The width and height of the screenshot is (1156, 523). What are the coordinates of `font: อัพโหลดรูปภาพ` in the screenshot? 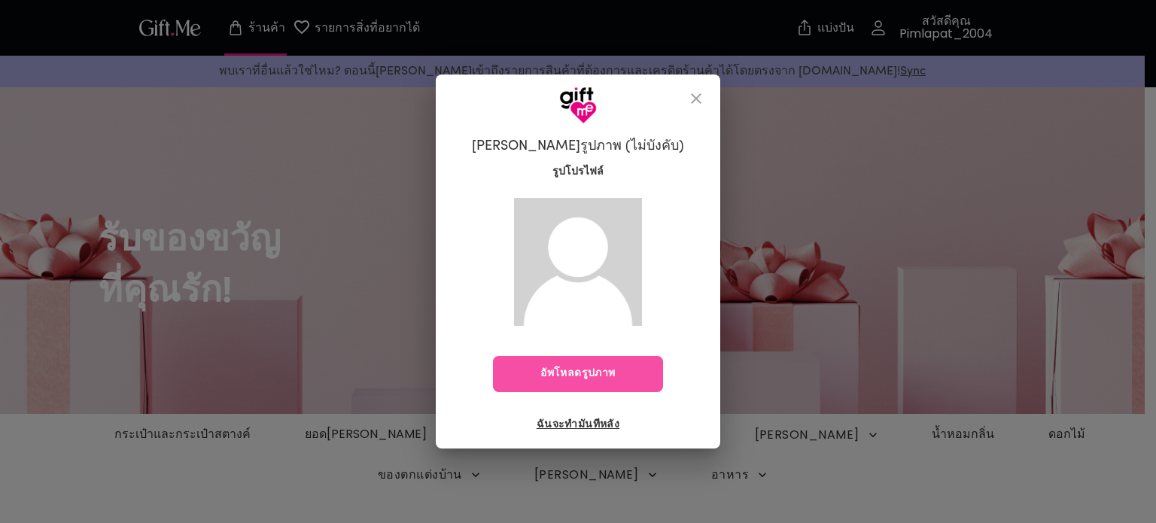 It's located at (577, 373).